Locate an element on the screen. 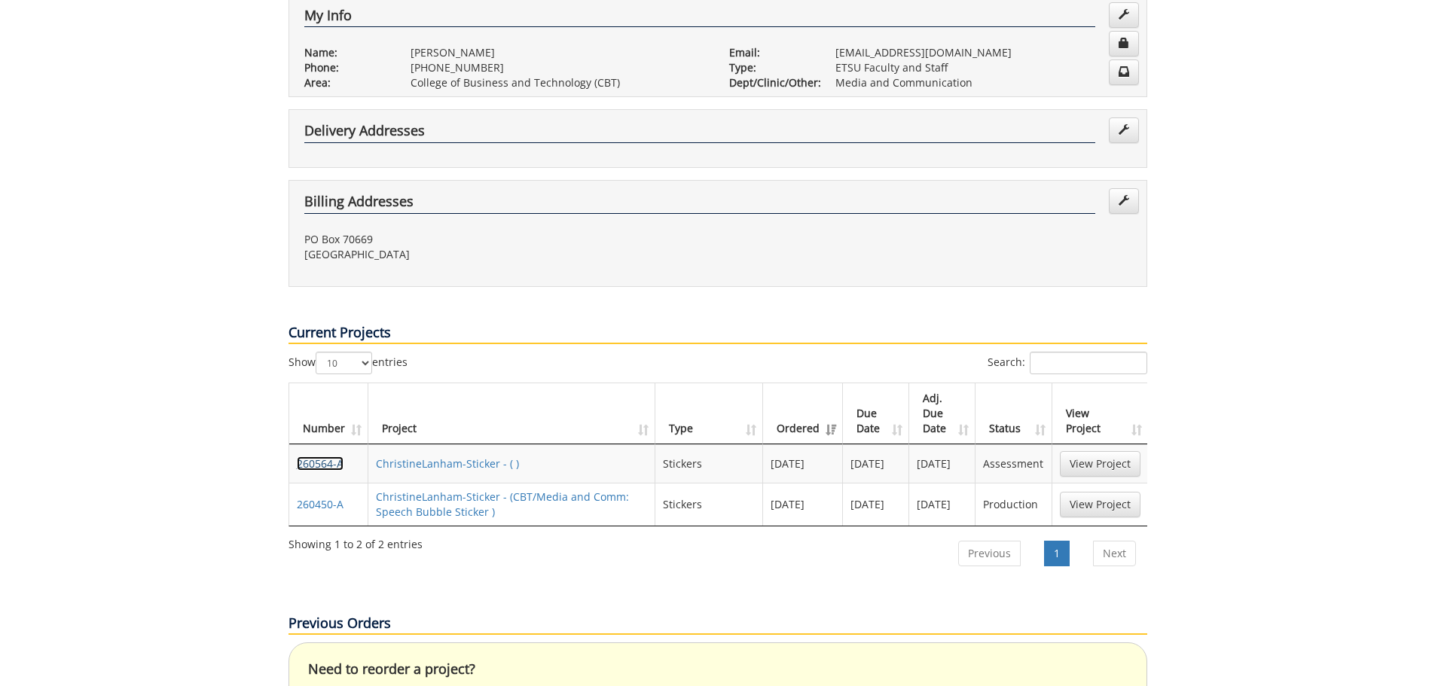 The width and height of the screenshot is (1435, 686). td: Assessment is located at coordinates (1013, 463).